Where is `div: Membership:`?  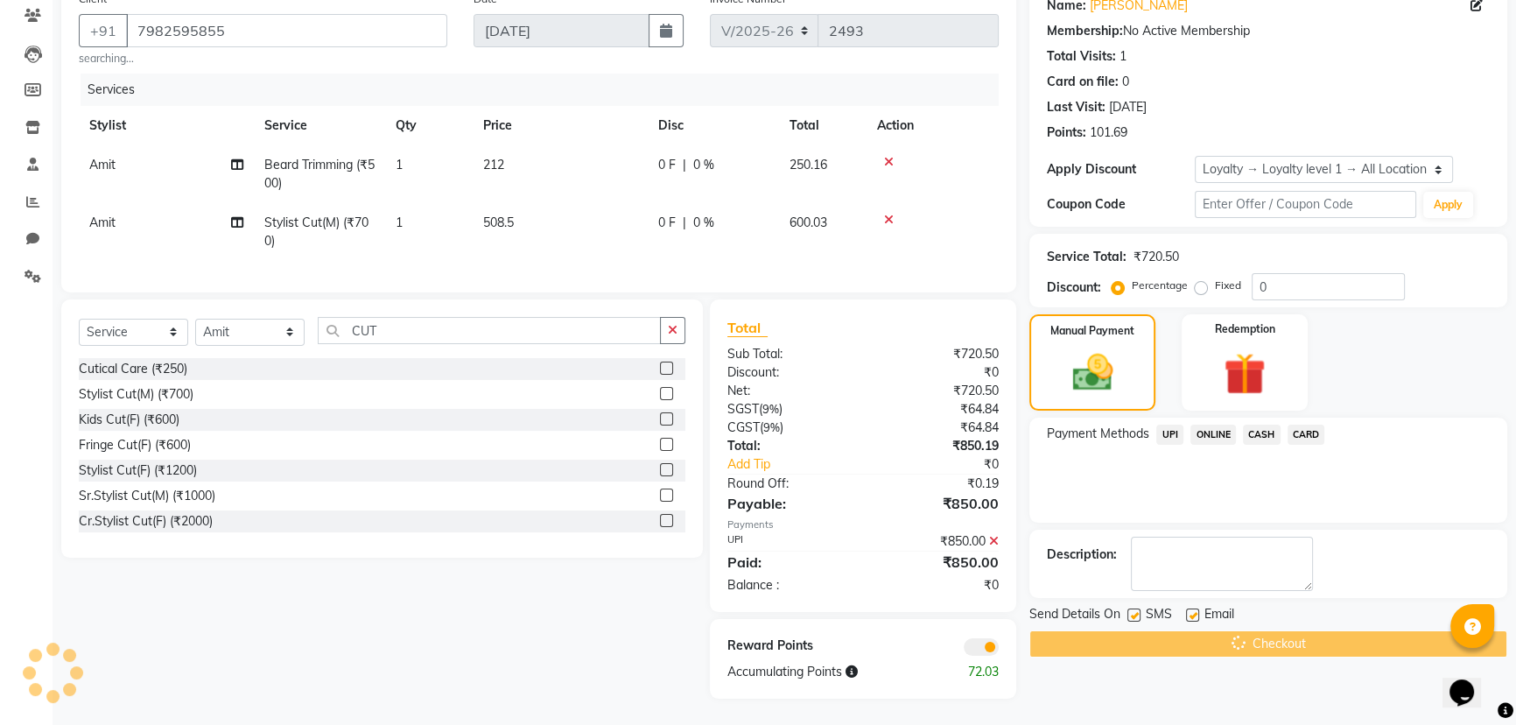 div: Membership: is located at coordinates (1085, 31).